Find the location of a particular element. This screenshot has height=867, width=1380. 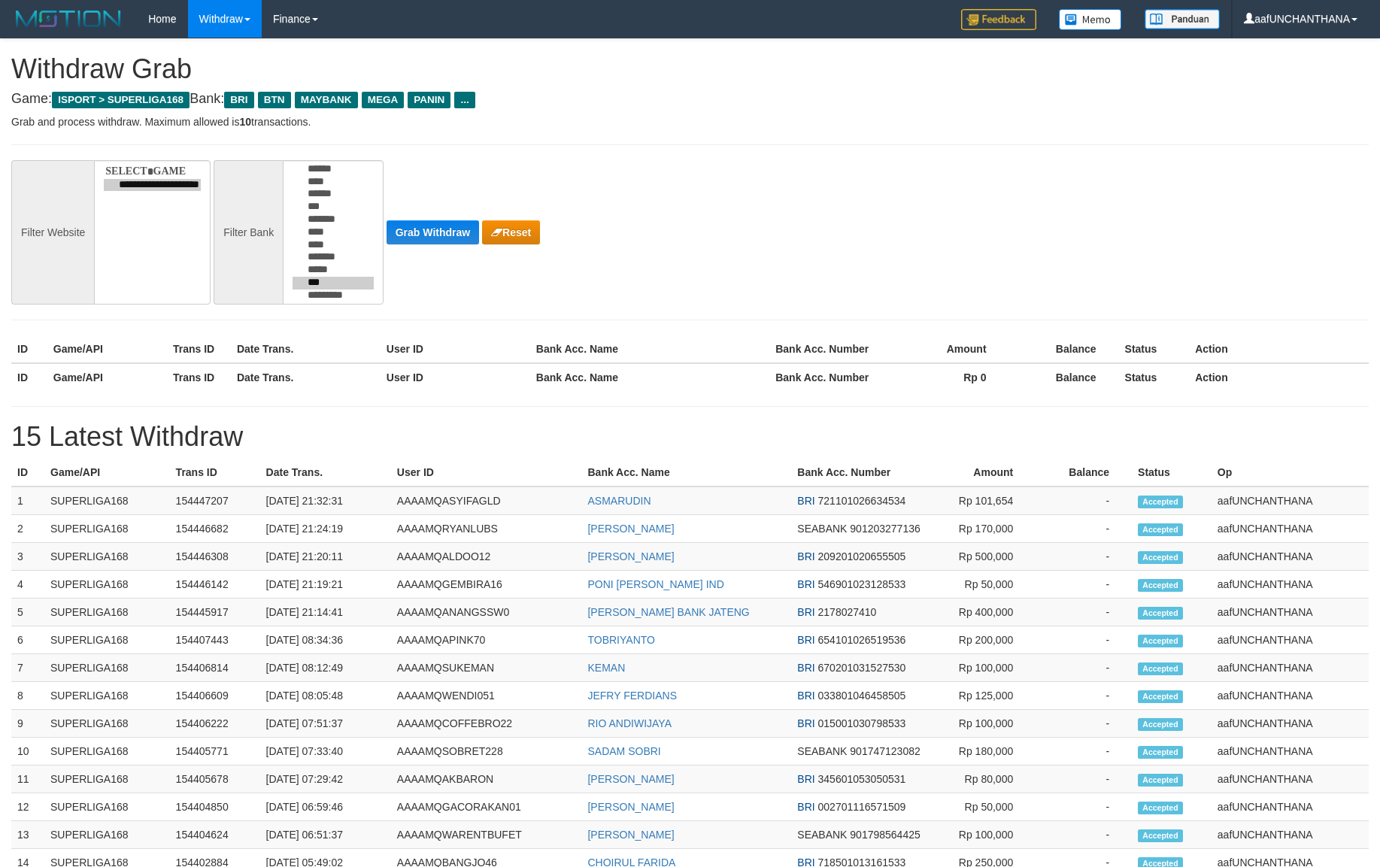

a: ASMARUDIN is located at coordinates (619, 501).